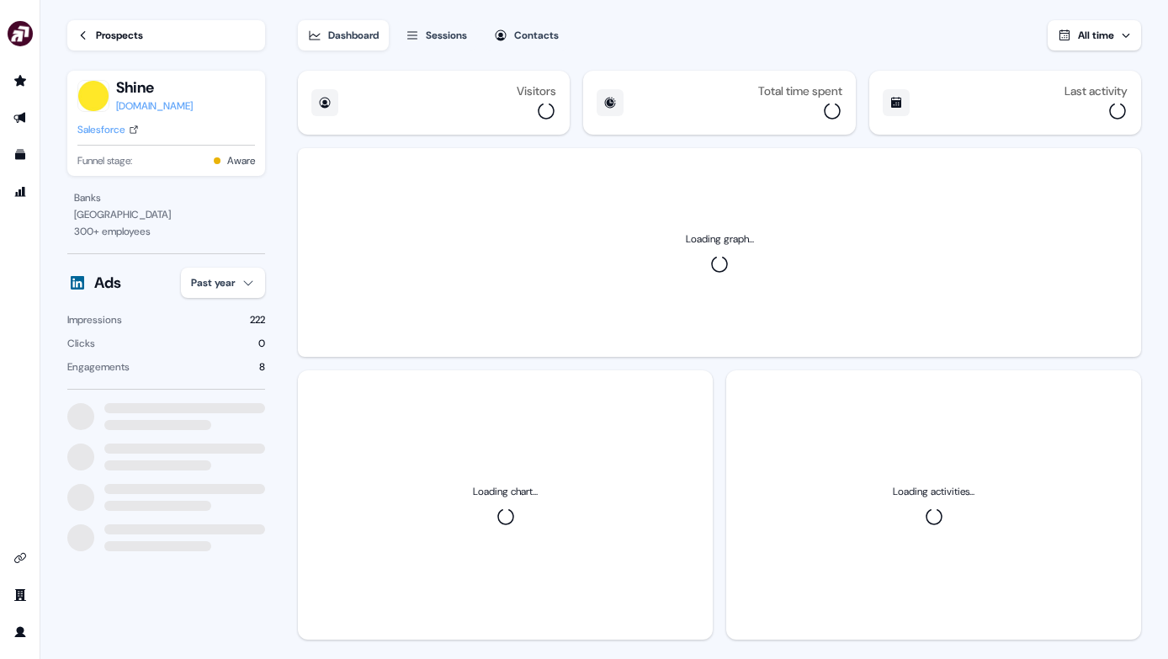  What do you see at coordinates (101, 130) in the screenshot?
I see `div: Salesforce` at bounding box center [101, 130].